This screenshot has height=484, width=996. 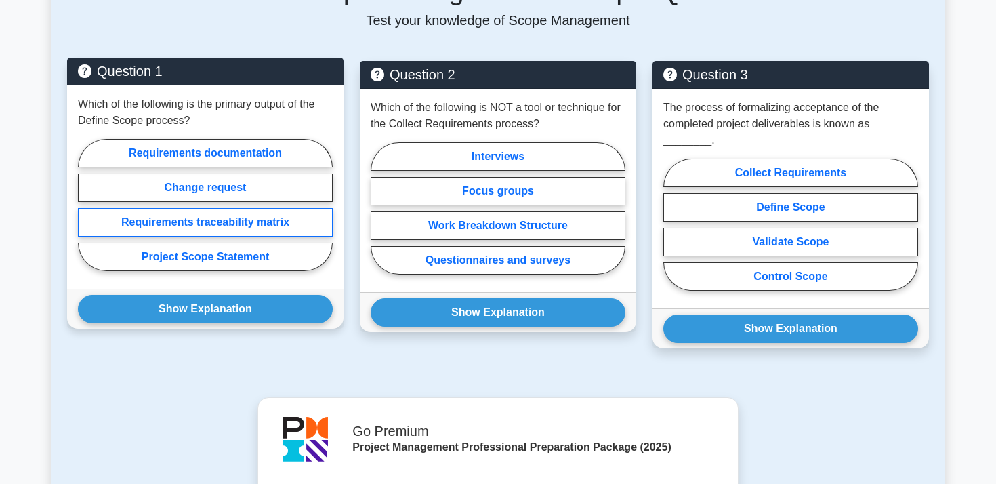 What do you see at coordinates (205, 188) in the screenshot?
I see `label: Change request` at bounding box center [205, 188].